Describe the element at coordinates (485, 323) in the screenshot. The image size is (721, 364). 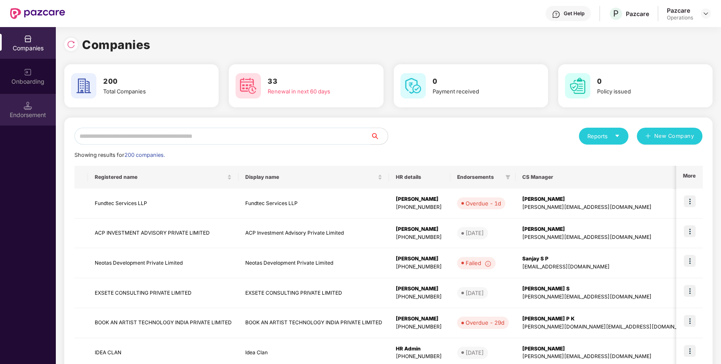
I see `div: Overdue - 29d` at that location.